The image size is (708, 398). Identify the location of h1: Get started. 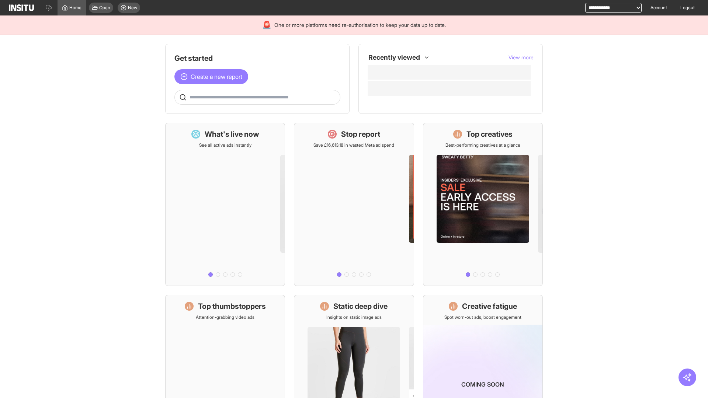
(257, 58).